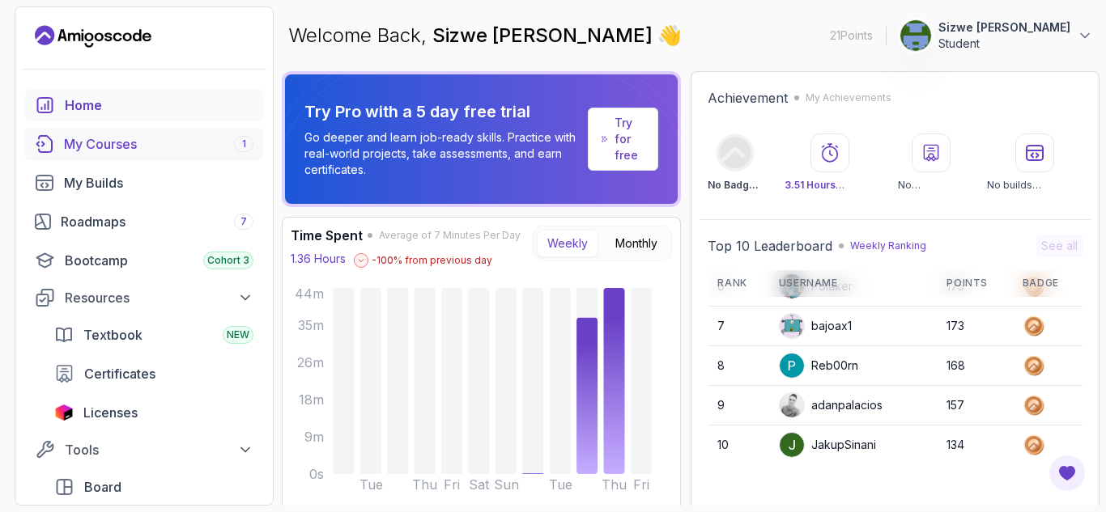 The height and width of the screenshot is (512, 1106). What do you see at coordinates (238, 335) in the screenshot?
I see `span: NEW` at bounding box center [238, 335].